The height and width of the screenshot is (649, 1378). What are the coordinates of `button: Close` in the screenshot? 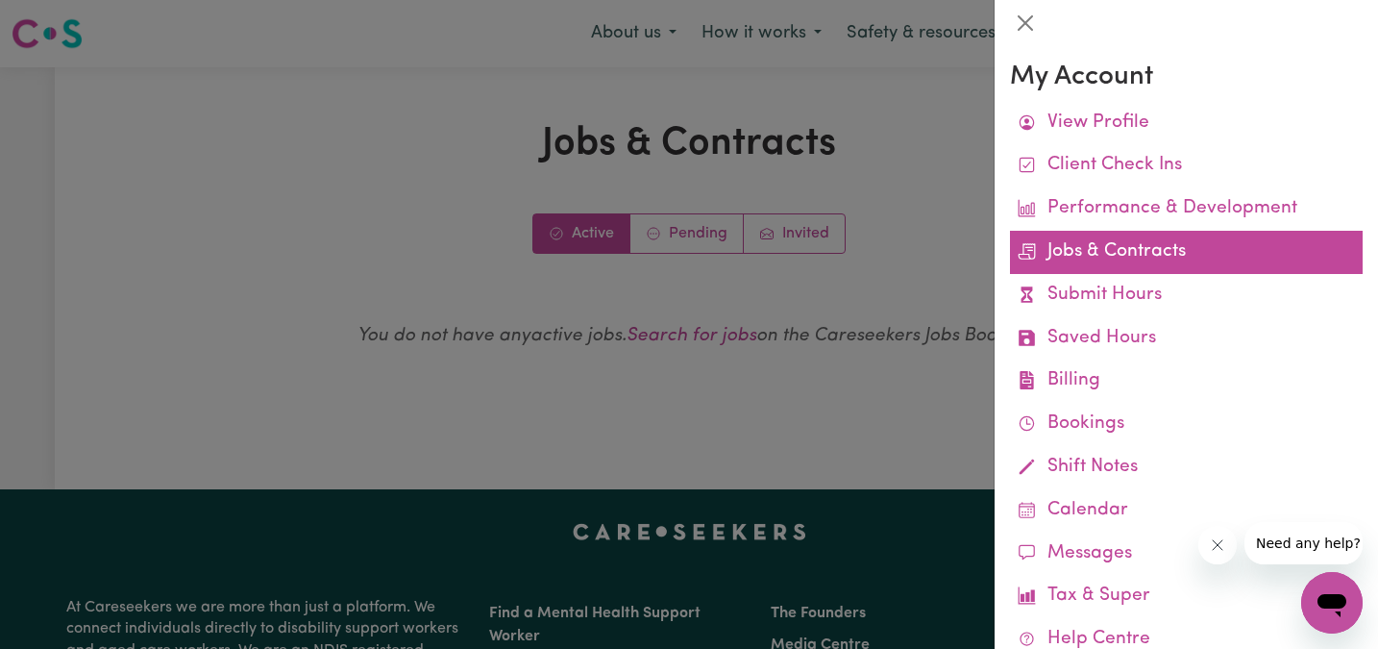 It's located at (1025, 23).